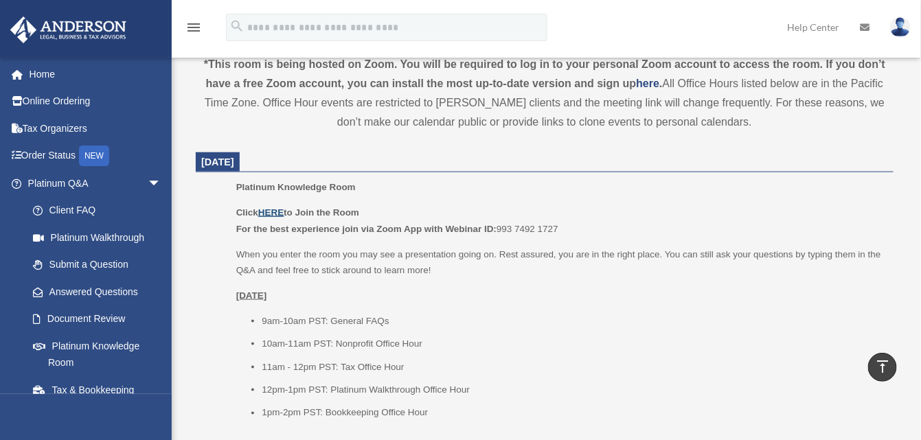  Describe the element at coordinates (573, 390) in the screenshot. I see `li: 12pm-1pm PST: Platinum Walkthrough Office Hour` at that location.